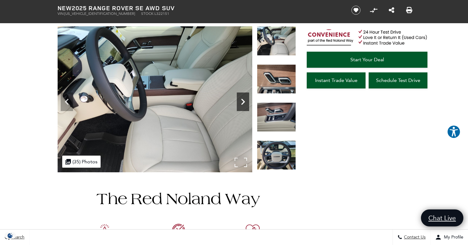  Describe the element at coordinates (10, 236) in the screenshot. I see `img: Opt-Out Icon` at that location.